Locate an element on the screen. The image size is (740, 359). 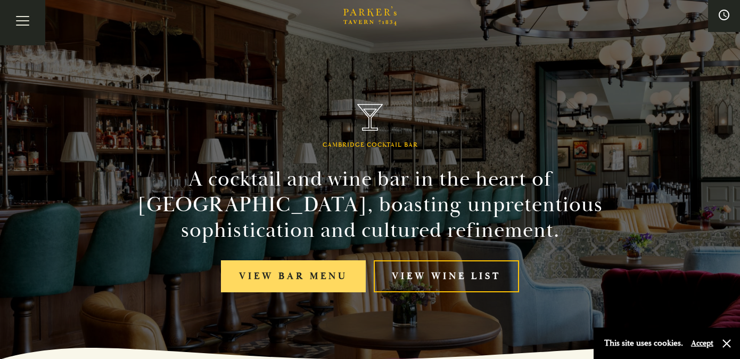
a: View Wine List is located at coordinates (446, 276).